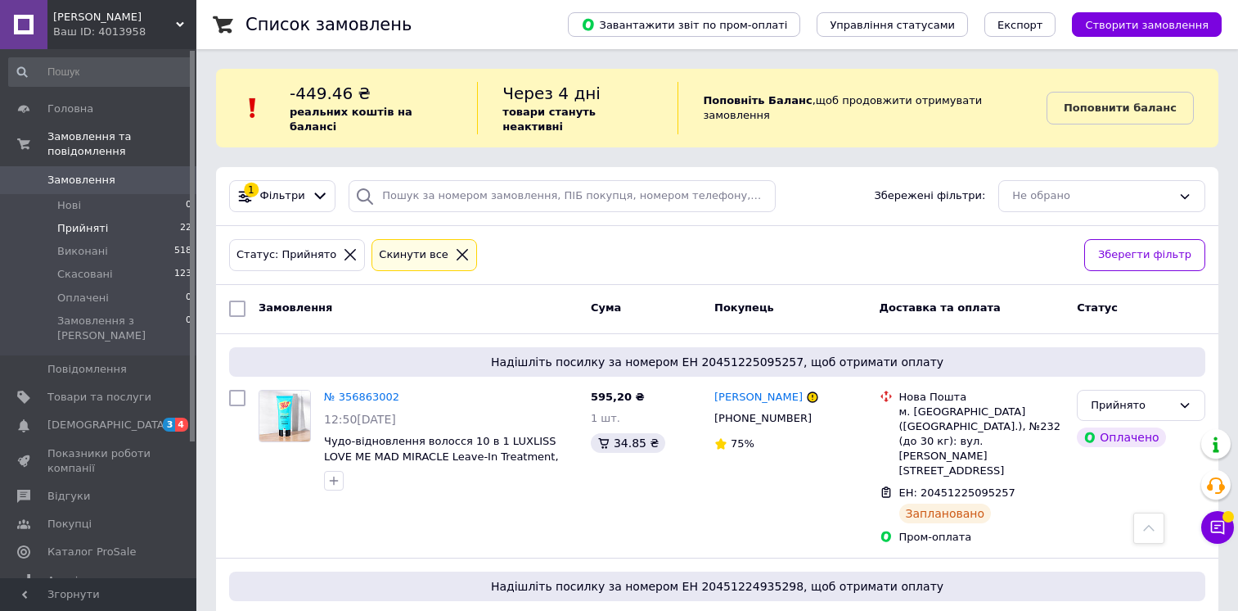 Image resolution: width=1238 pixels, height=611 pixels. What do you see at coordinates (717, 362) in the screenshot?
I see `span: Надішліть посилку за номером ЕН 20451225095257, щоб отримати оплату` at bounding box center [717, 362].